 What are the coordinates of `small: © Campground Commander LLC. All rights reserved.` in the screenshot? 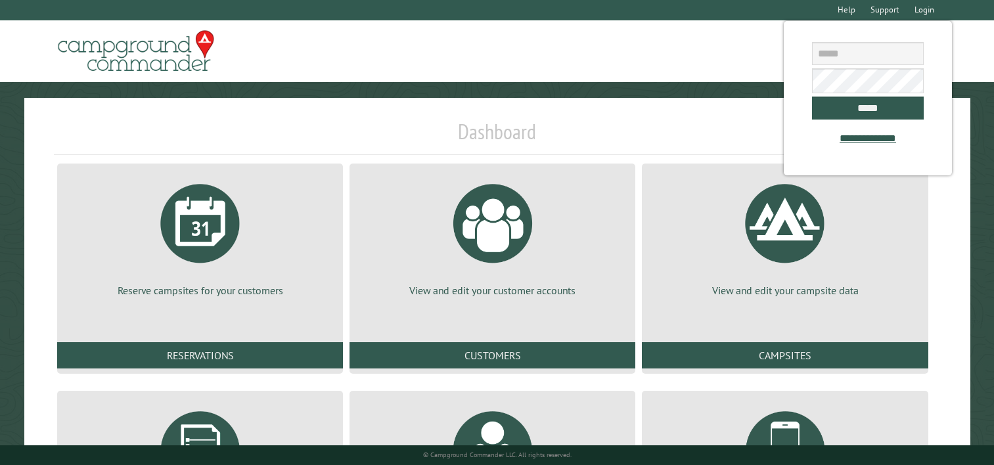 It's located at (497, 455).